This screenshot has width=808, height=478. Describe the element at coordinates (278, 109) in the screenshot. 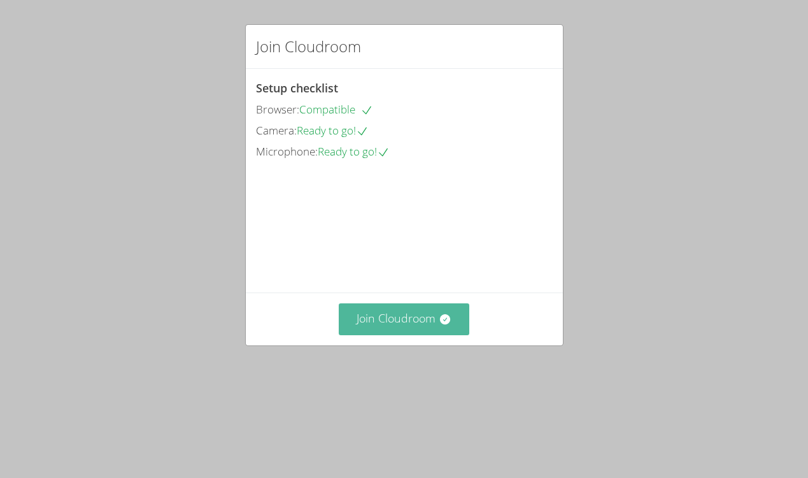

I see `span: Browser:` at that location.